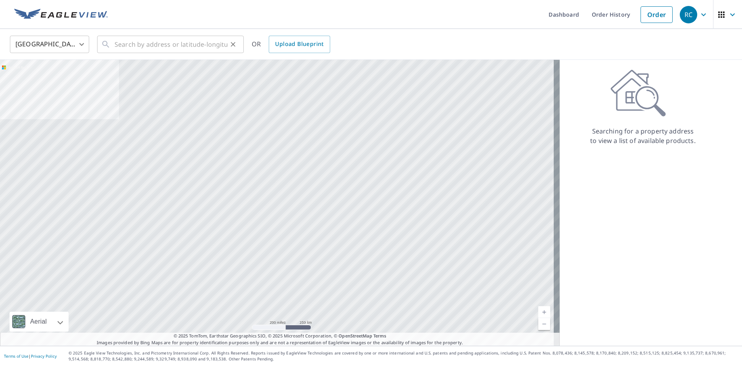 The width and height of the screenshot is (742, 366). I want to click on a: Privacy Policy, so click(44, 356).